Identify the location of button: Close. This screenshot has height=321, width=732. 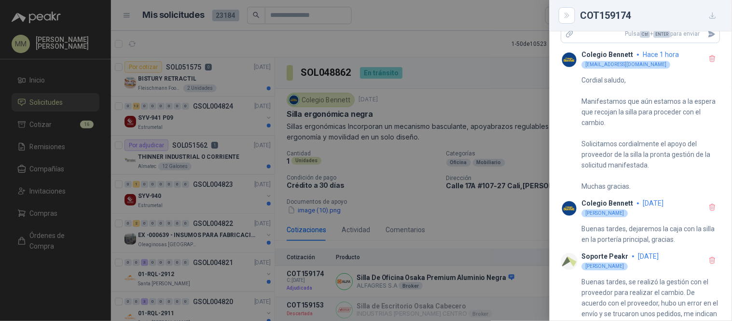
(567, 15).